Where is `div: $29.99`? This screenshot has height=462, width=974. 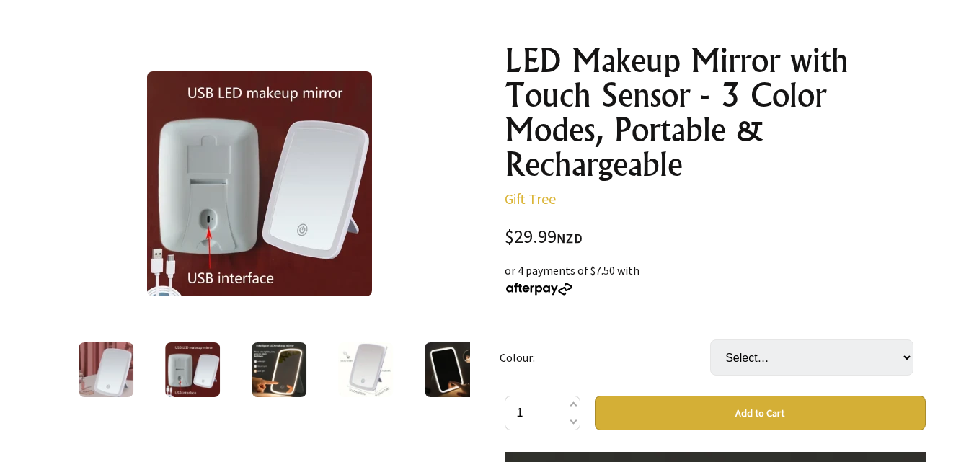 div: $29.99 is located at coordinates (715, 237).